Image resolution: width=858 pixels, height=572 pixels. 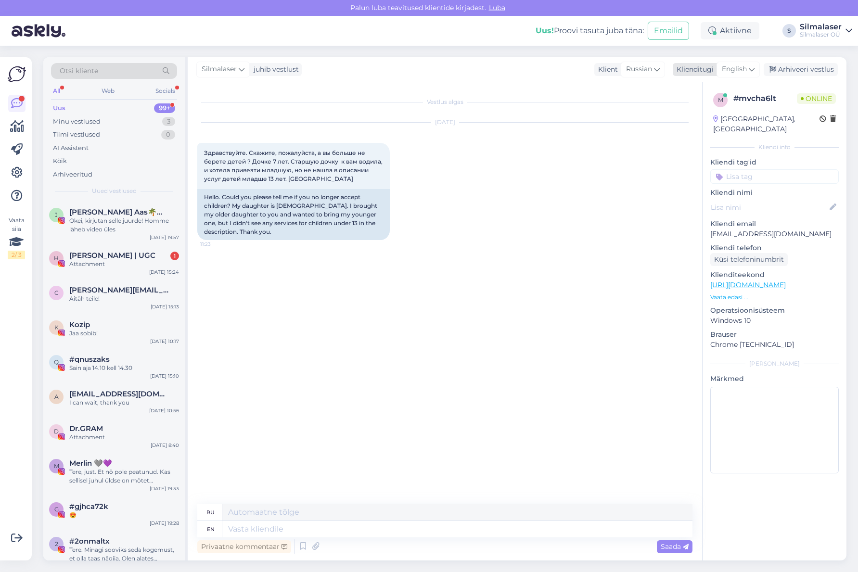 What do you see at coordinates (77, 122) in the screenshot?
I see `div: Minu vestlused` at bounding box center [77, 122].